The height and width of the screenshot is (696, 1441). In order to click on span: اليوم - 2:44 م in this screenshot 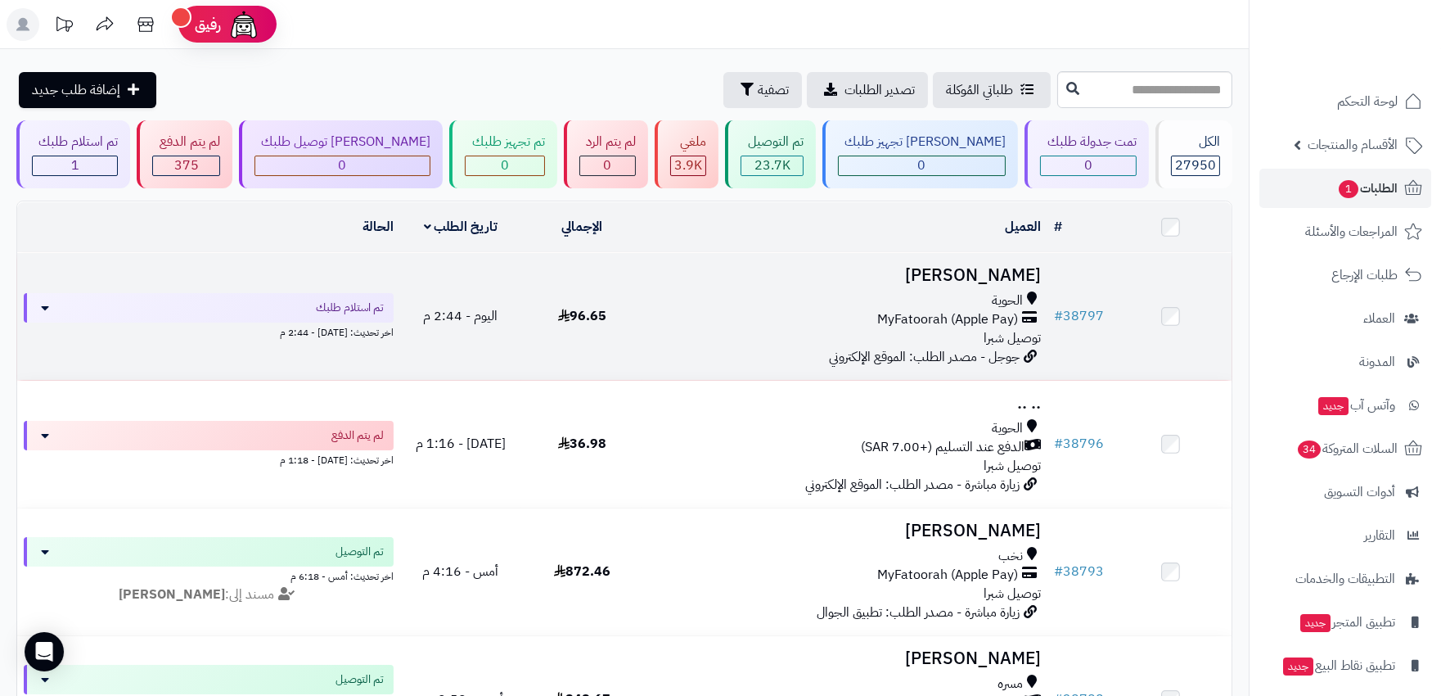, I will do `click(460, 316)`.